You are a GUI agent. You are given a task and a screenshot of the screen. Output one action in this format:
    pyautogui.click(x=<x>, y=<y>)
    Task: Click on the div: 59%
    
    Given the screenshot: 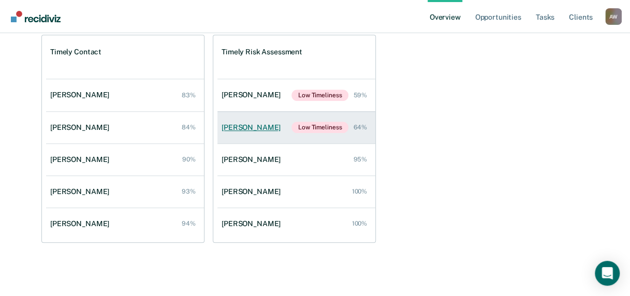 What is the action you would take?
    pyautogui.click(x=360, y=95)
    